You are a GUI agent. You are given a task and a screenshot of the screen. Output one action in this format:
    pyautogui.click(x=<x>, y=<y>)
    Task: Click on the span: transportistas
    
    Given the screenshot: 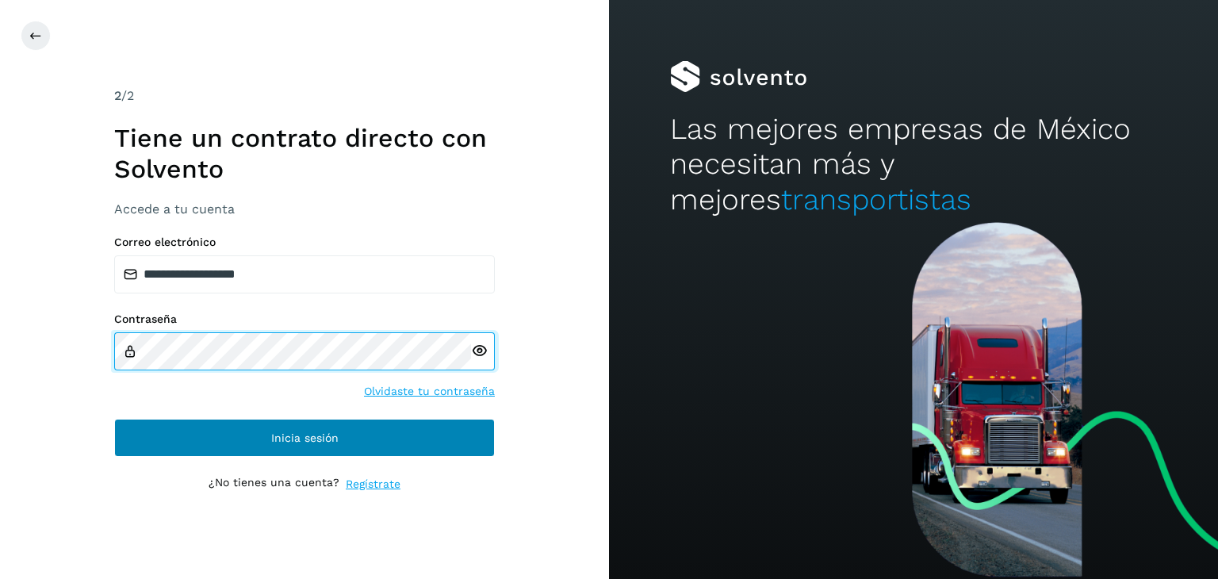 What is the action you would take?
    pyautogui.click(x=876, y=199)
    